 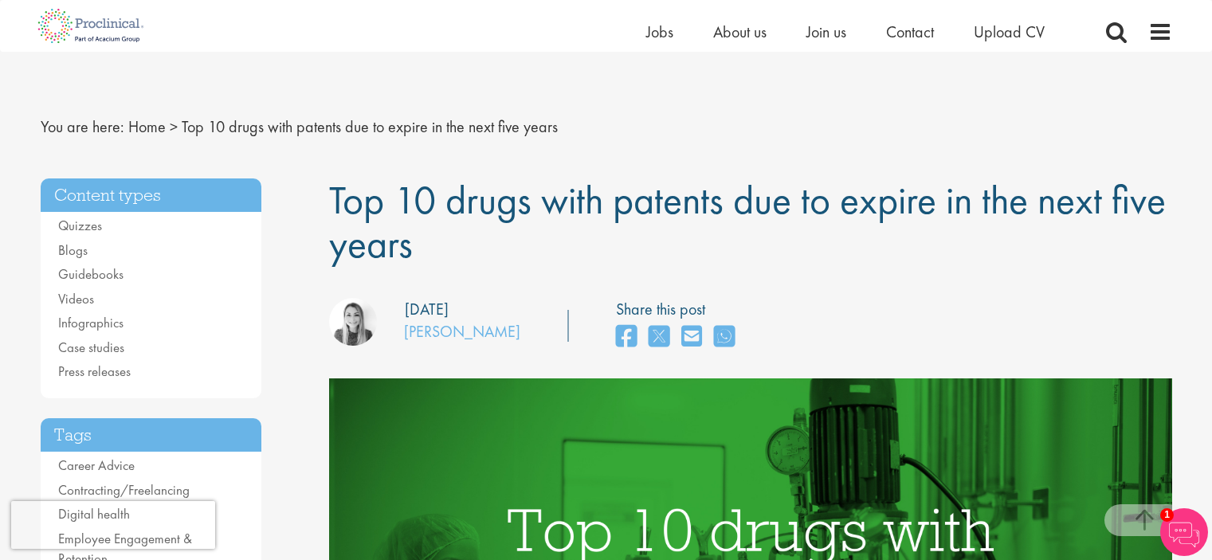 I want to click on a: share on facebook, so click(x=626, y=337).